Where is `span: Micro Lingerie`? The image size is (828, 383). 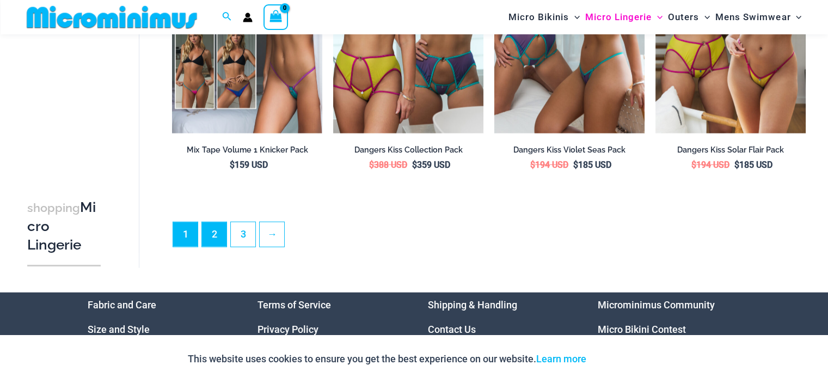
span: Micro Lingerie is located at coordinates (618, 17).